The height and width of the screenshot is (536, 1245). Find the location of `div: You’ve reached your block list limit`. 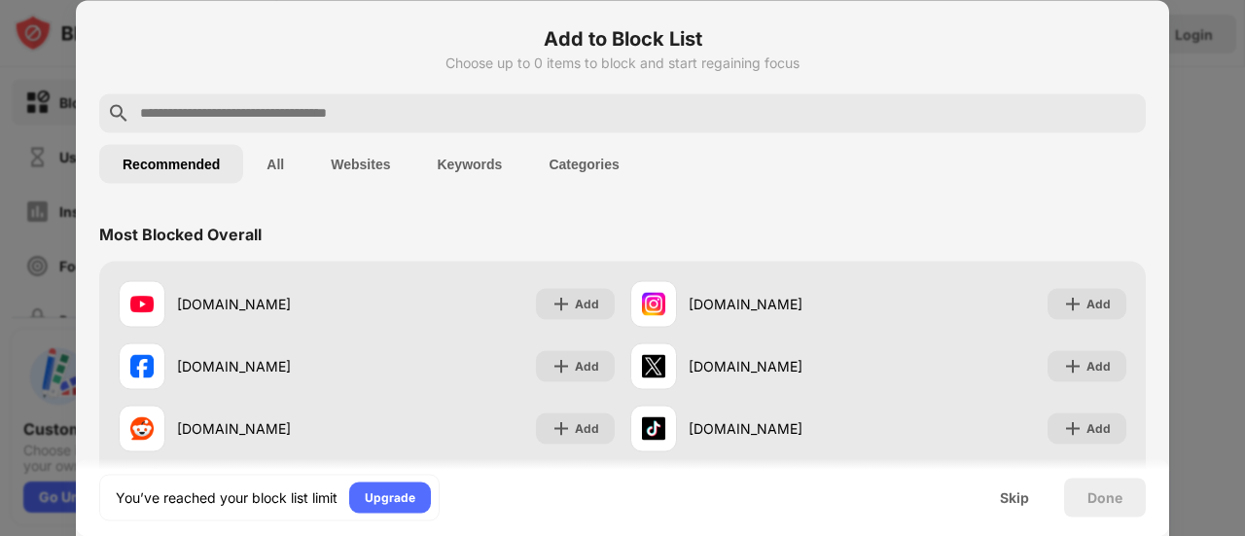

div: You’ve reached your block list limit is located at coordinates (227, 497).